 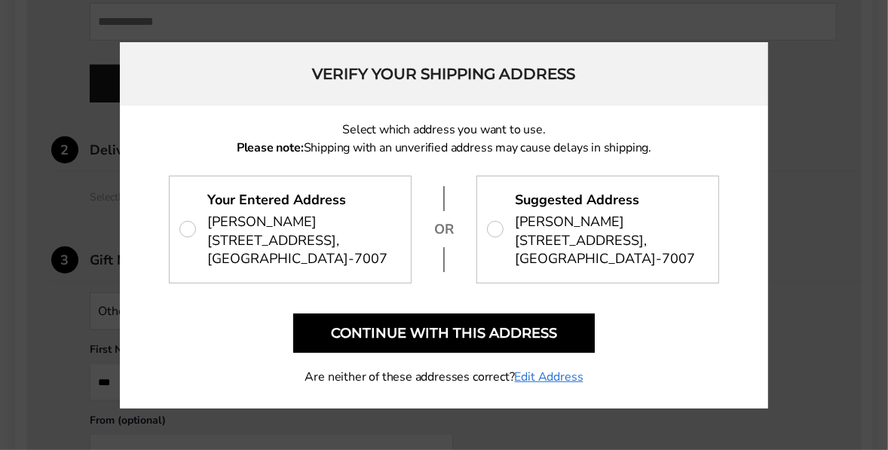 I want to click on strong: Suggested Address, so click(x=576, y=200).